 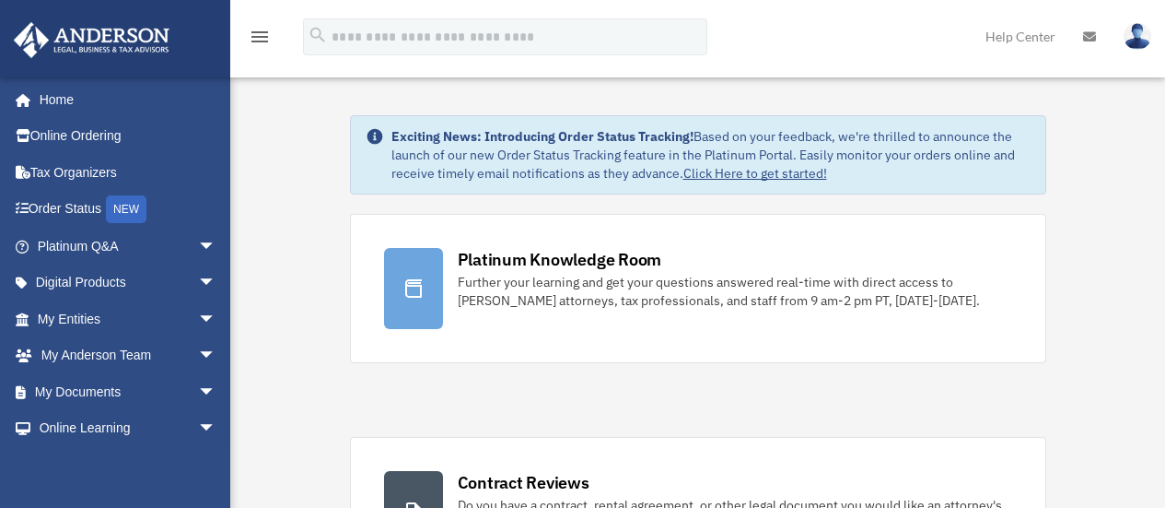 I want to click on strong: Exciting News: Introducing Order Status Tracking!, so click(x=543, y=136).